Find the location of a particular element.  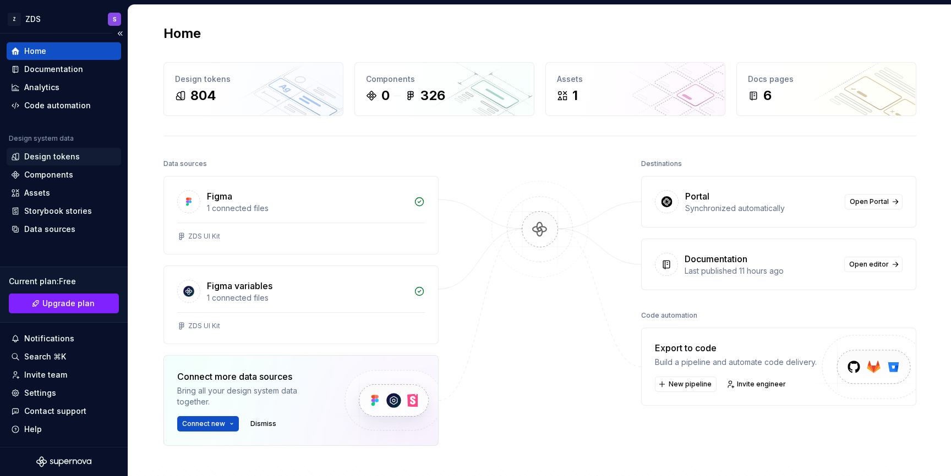

span: Open Portal is located at coordinates (869, 202).